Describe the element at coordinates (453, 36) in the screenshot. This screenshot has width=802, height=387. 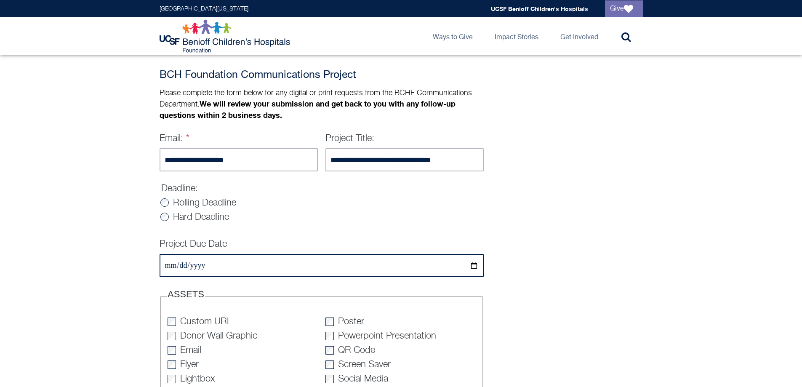
I see `a: Ways to Give` at that location.